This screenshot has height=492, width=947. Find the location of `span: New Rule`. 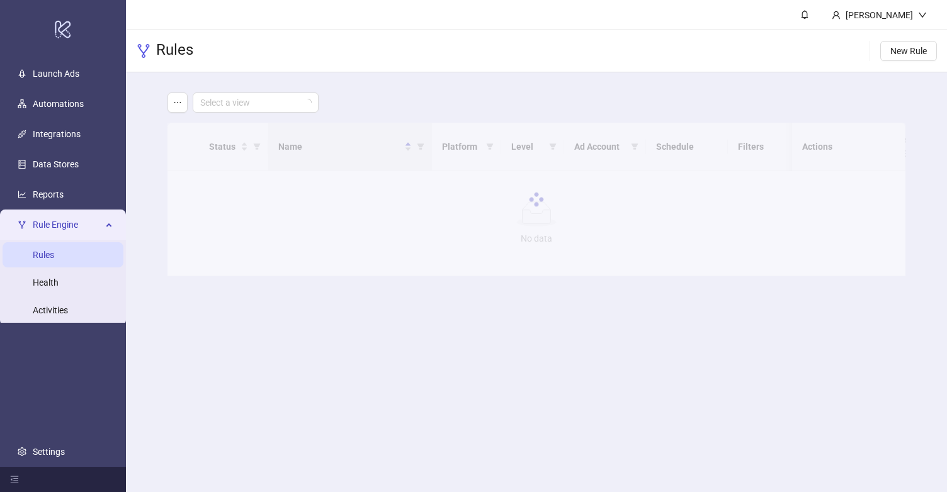

span: New Rule is located at coordinates (909, 51).